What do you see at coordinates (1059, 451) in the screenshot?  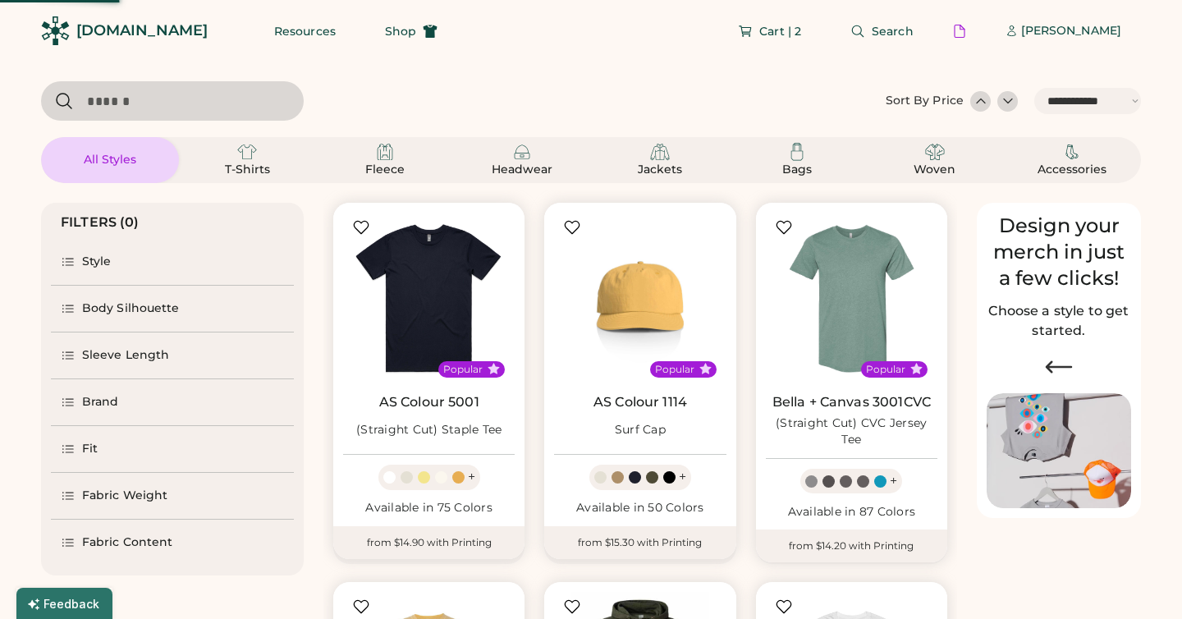 I see `img: Image of Lisa Congdon Eye Print on T-Shirt and Hat` at bounding box center [1059, 451].